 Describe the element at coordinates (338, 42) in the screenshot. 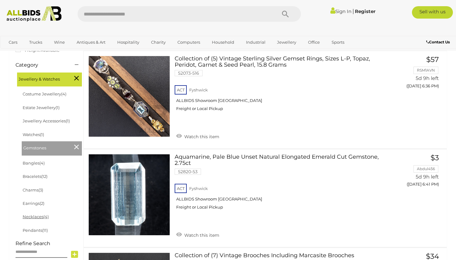

I see `a: Sports` at that location.